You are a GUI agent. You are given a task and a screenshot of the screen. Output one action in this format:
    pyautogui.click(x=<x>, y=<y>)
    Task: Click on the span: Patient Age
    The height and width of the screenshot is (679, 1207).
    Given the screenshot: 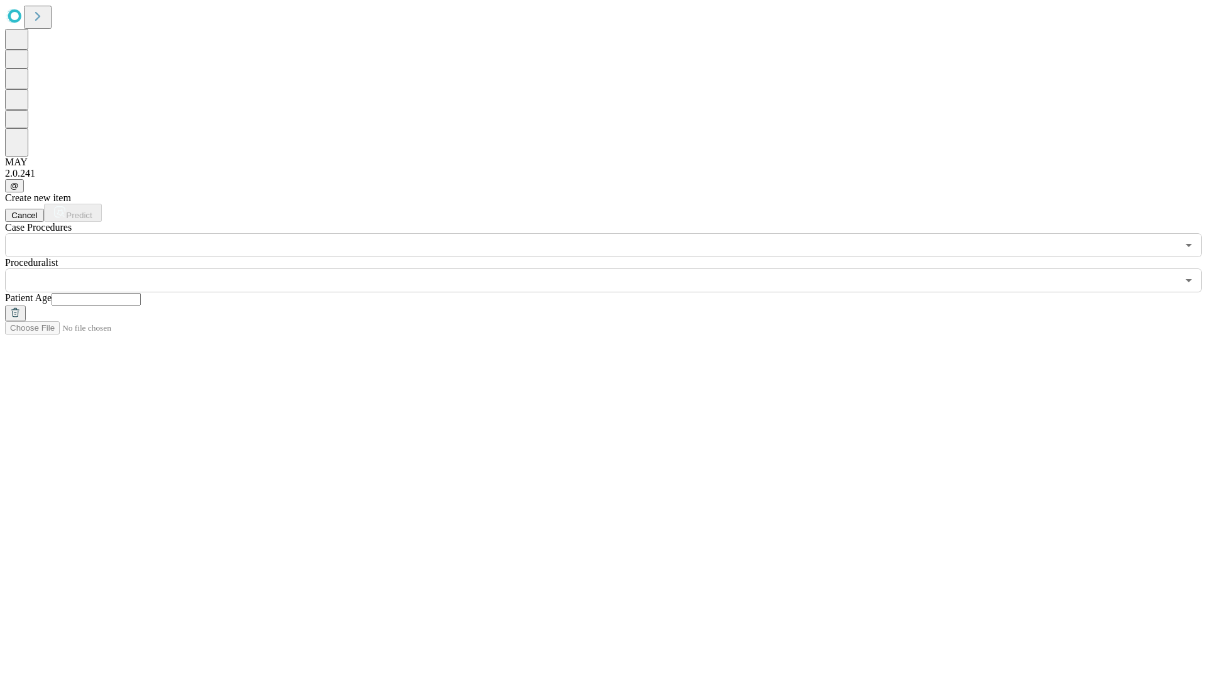 What is the action you would take?
    pyautogui.click(x=28, y=297)
    